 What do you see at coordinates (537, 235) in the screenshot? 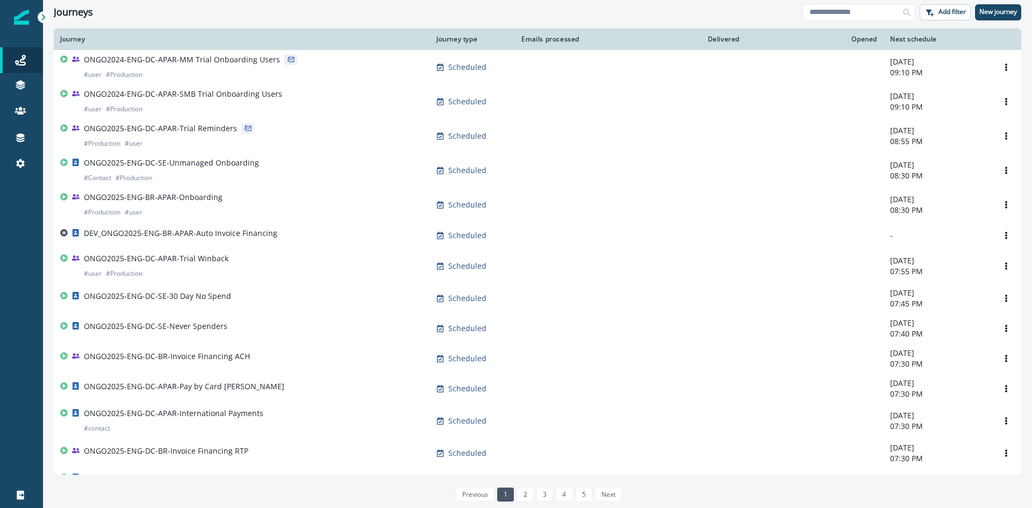
I see `a: DEV_ONGO2025-ENG-BR-APAR-Auto Invoice FinancingScheduled--Options` at bounding box center [537, 235].